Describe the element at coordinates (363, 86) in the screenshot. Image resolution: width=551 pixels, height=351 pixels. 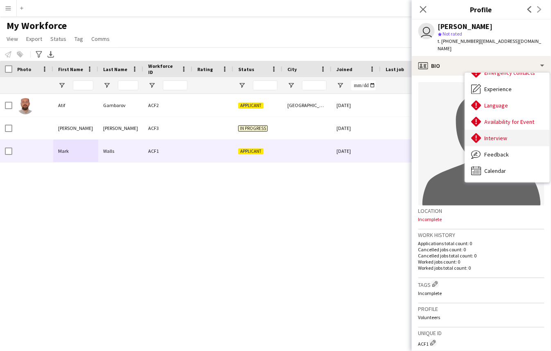
I see `input: Joined Filter Input` at that location.